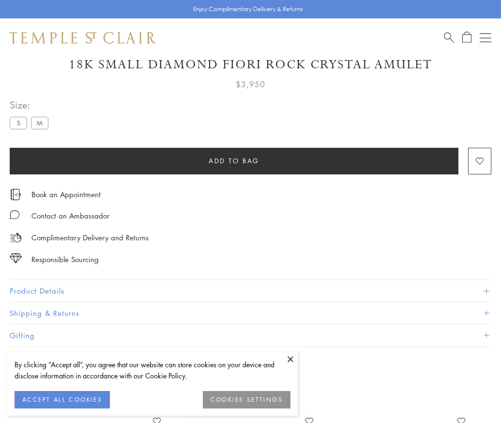 This screenshot has width=501, height=423. Describe the element at coordinates (90, 237) in the screenshot. I see `p: Complimentary Delivery and Returns` at that location.